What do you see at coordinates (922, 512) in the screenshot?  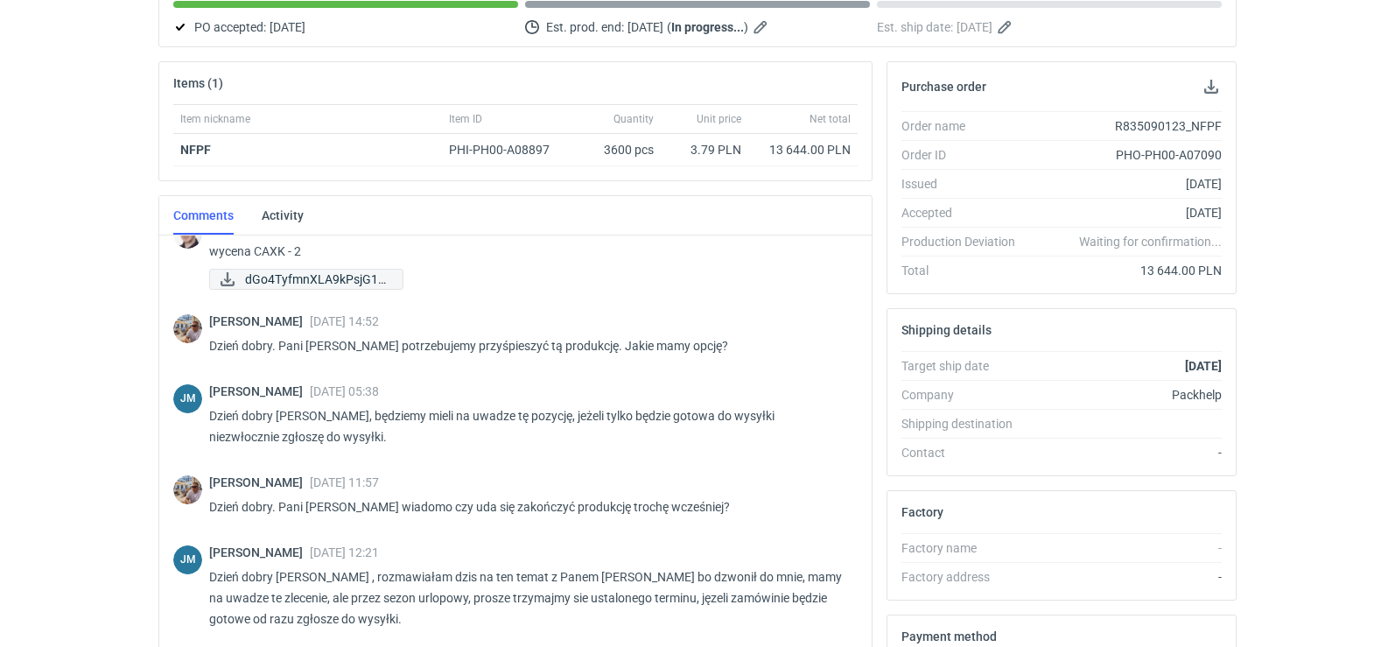 I see `h2: Factory` at bounding box center [922, 512].